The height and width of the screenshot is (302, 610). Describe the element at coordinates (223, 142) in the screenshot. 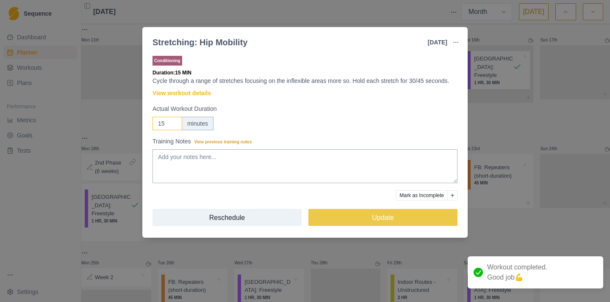

I see `span: View previous training notes` at that location.